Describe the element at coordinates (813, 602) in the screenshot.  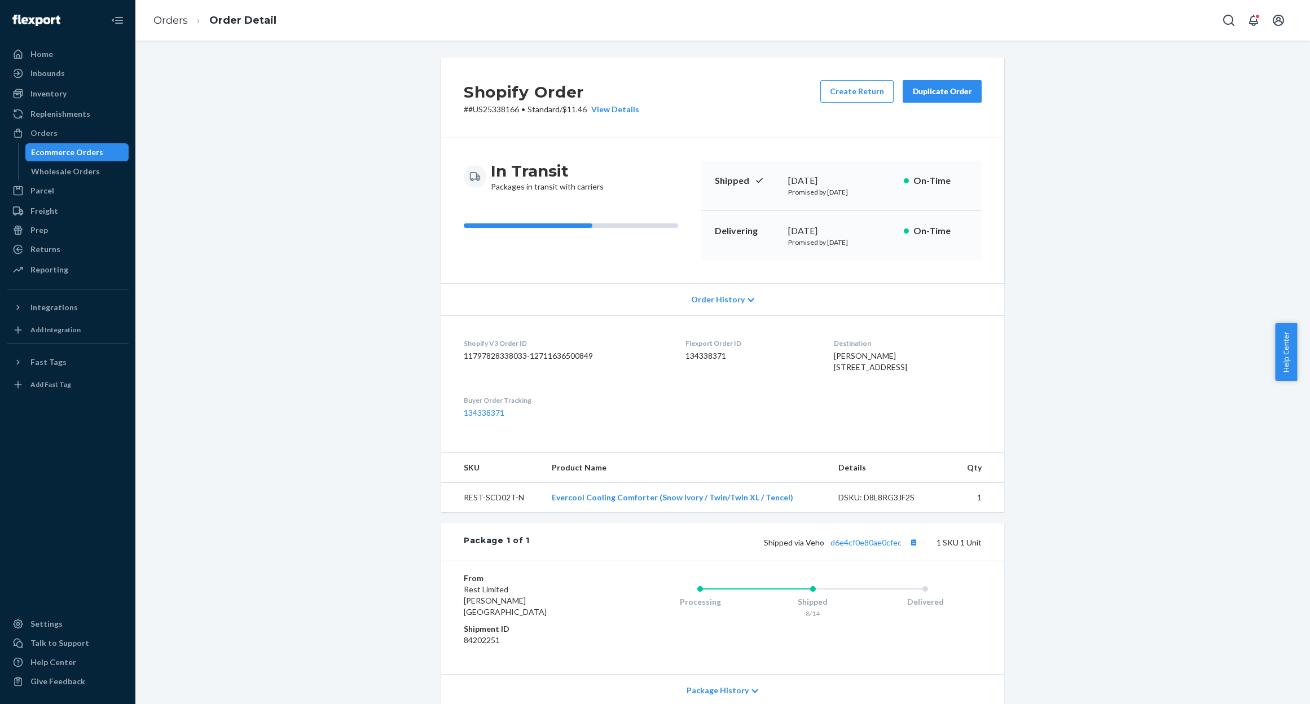
I see `div: Shipped` at that location.